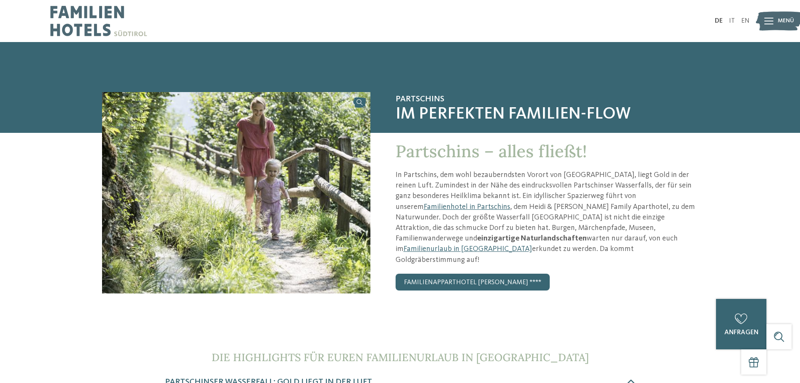  I want to click on a: Das Familienhotel in Partschins mitten im Grünen, so click(236, 192).